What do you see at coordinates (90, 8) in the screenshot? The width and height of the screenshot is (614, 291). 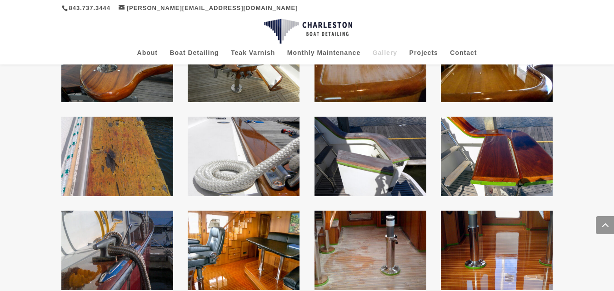 I see `a: 843.737.3444` at bounding box center [90, 8].